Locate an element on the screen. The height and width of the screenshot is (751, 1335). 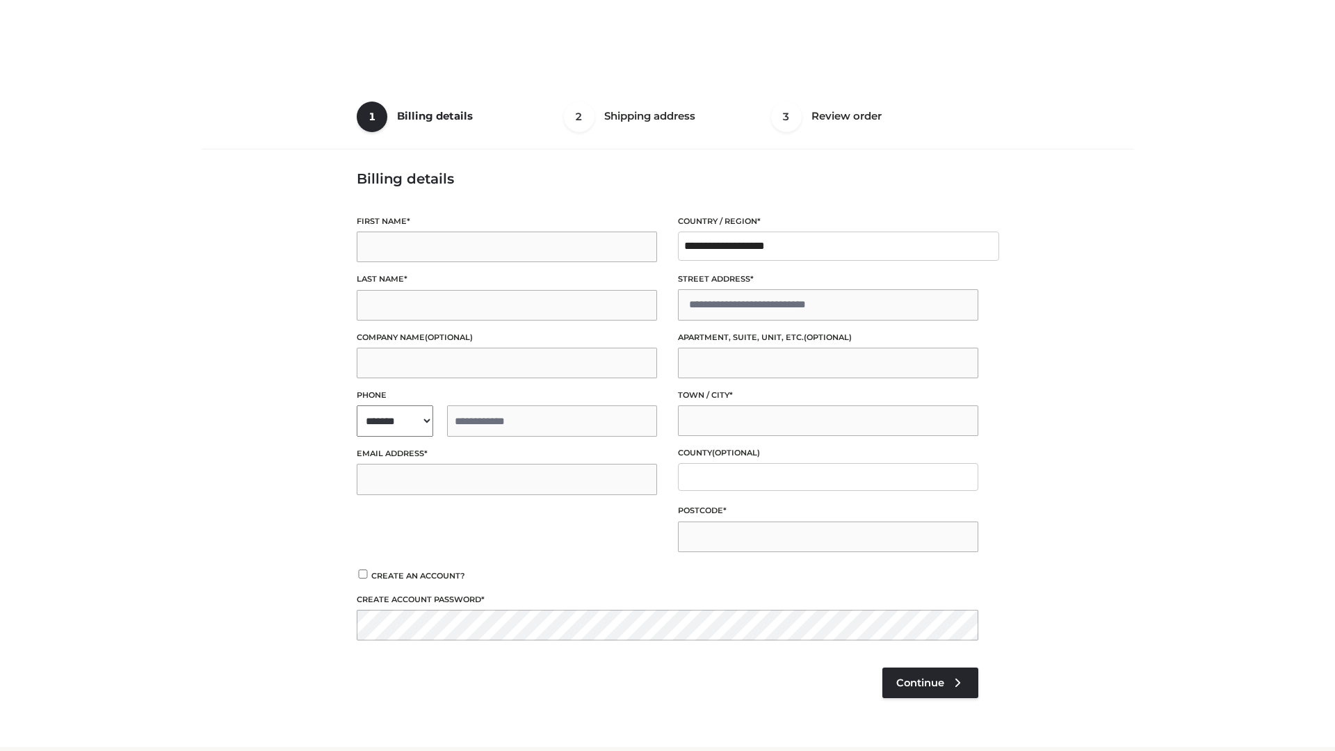
label: Country / Region is located at coordinates (828, 221).